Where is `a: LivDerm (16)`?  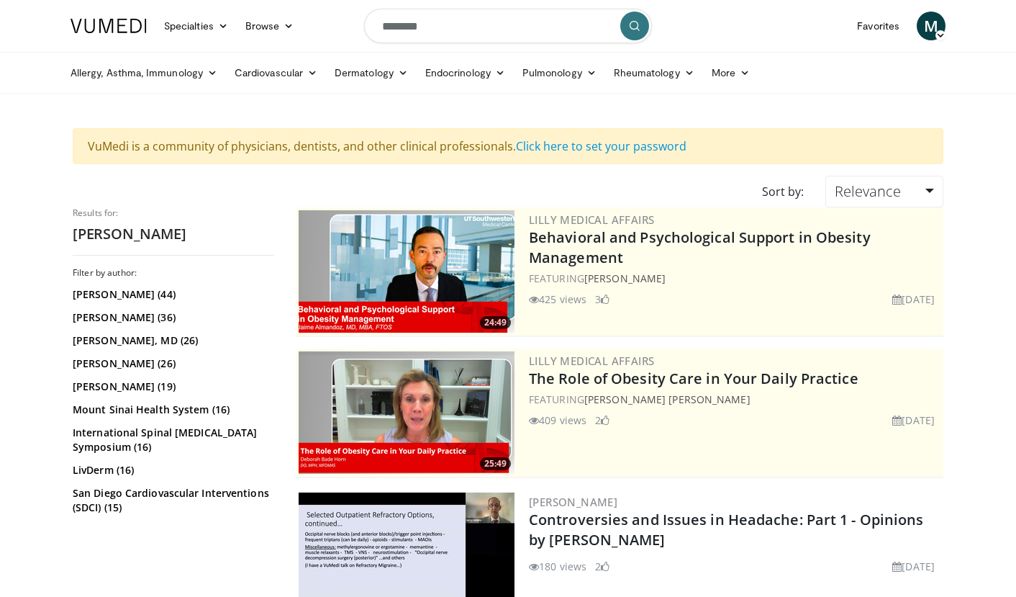
a: LivDerm (16) is located at coordinates (171, 470).